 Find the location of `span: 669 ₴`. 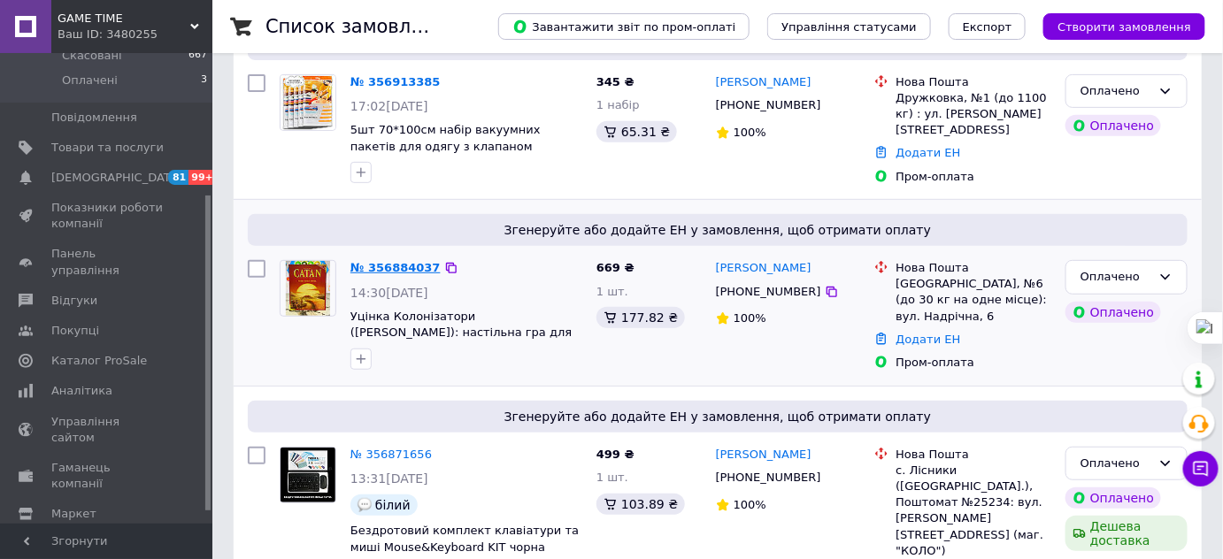

span: 669 ₴ is located at coordinates (615, 267).